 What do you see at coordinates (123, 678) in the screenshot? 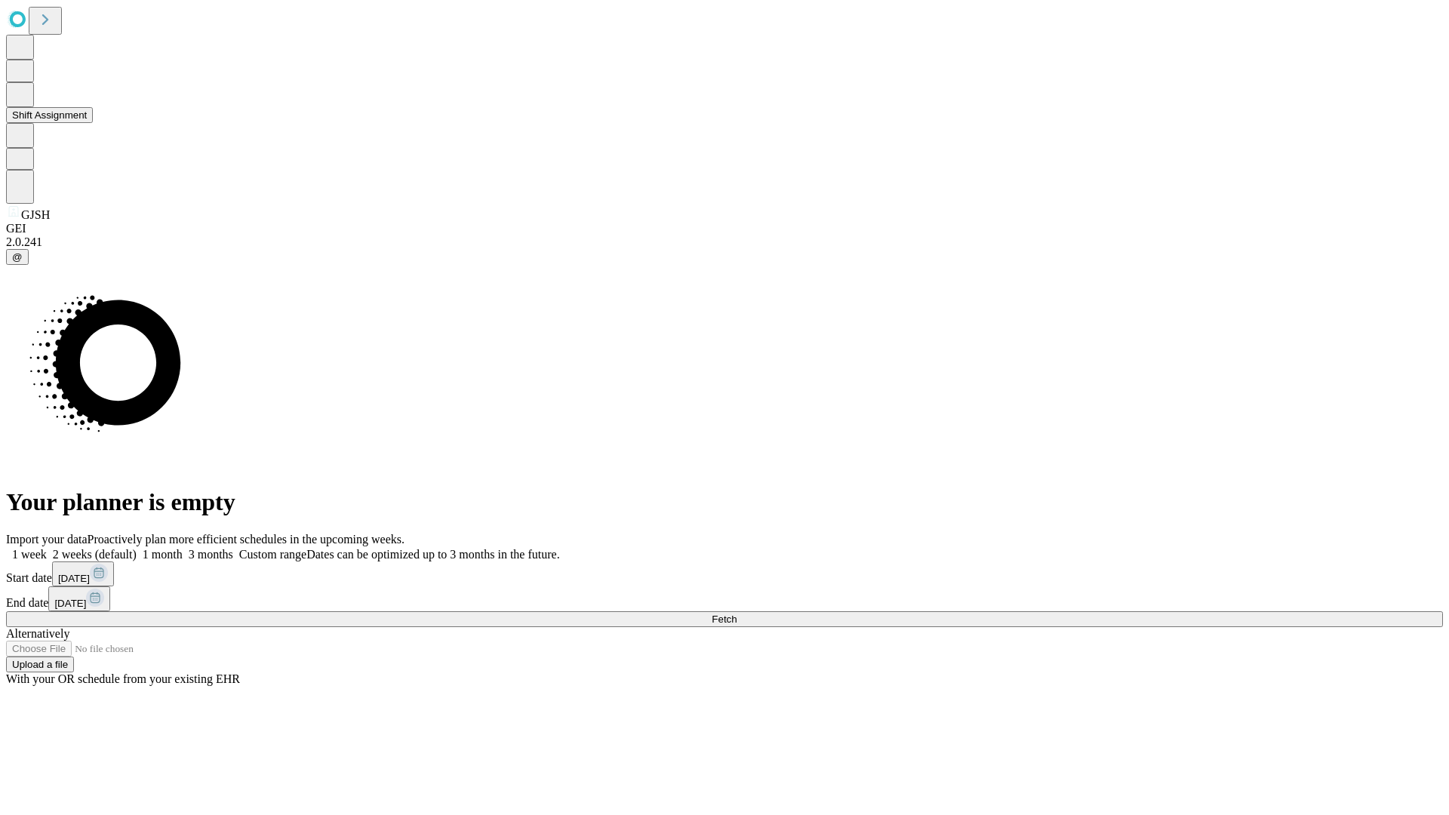
I see `span: With your OR schedule from your existing EHR` at bounding box center [123, 678].